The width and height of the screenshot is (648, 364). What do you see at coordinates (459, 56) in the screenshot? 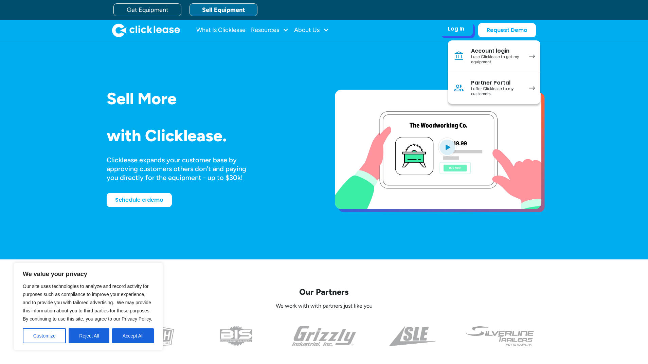
I see `img: Bank icon` at bounding box center [459, 56].